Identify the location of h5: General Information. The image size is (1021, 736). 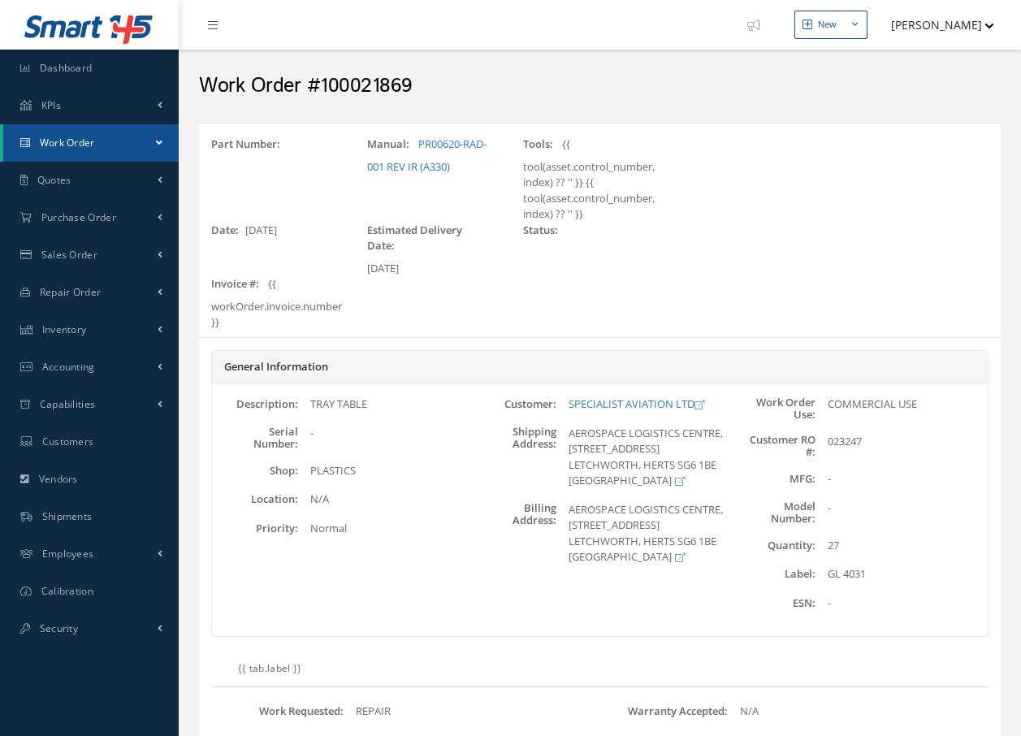
(599, 367).